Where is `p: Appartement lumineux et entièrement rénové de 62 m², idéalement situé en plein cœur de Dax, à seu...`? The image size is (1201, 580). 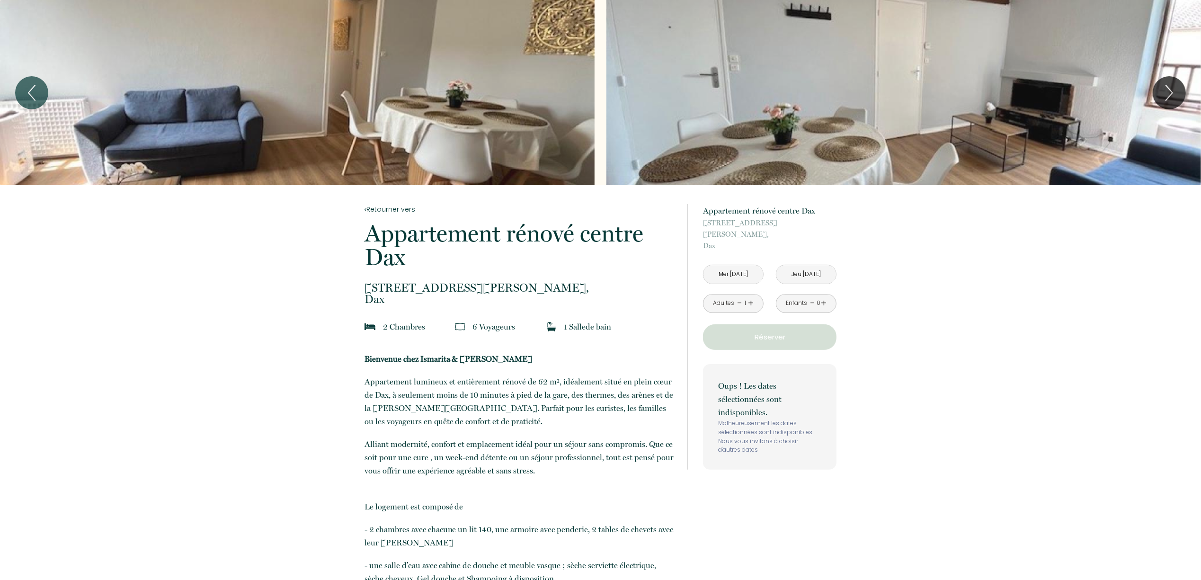
p: Appartement lumineux et entièrement rénové de 62 m², idéalement situé en plein cœur de Dax, à seu... is located at coordinates (520, 401).